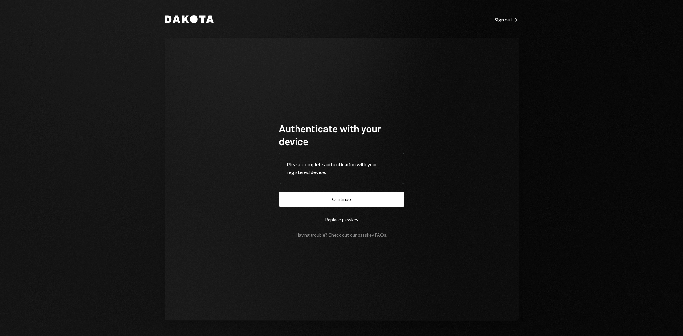 The width and height of the screenshot is (683, 336). I want to click on h1: Authenticate with your device, so click(342, 135).